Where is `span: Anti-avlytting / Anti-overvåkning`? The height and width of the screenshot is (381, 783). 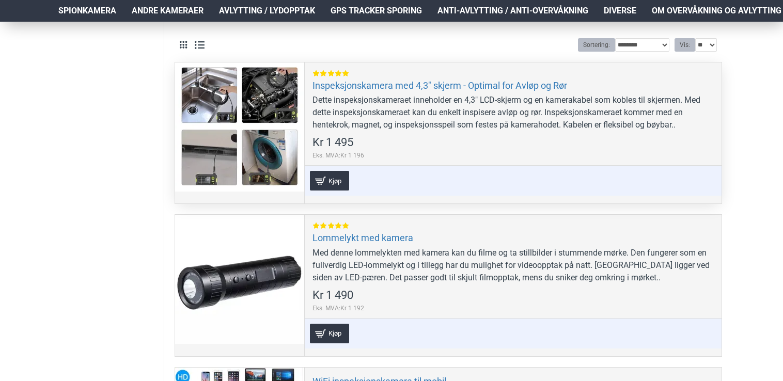 span: Anti-avlytting / Anti-overvåkning is located at coordinates (513, 11).